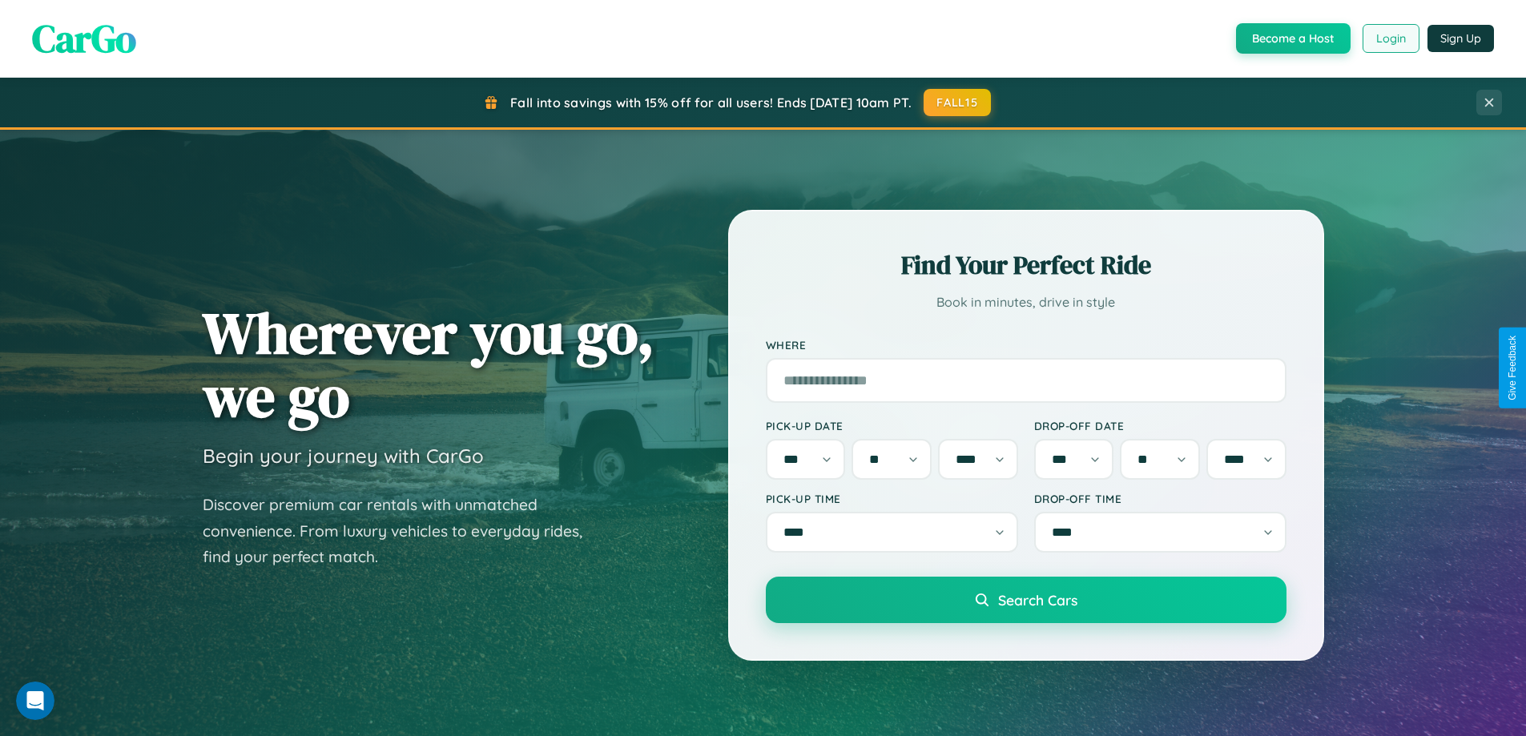 The height and width of the screenshot is (736, 1526). Describe the element at coordinates (1160, 498) in the screenshot. I see `label: Drop-off Time` at that location.